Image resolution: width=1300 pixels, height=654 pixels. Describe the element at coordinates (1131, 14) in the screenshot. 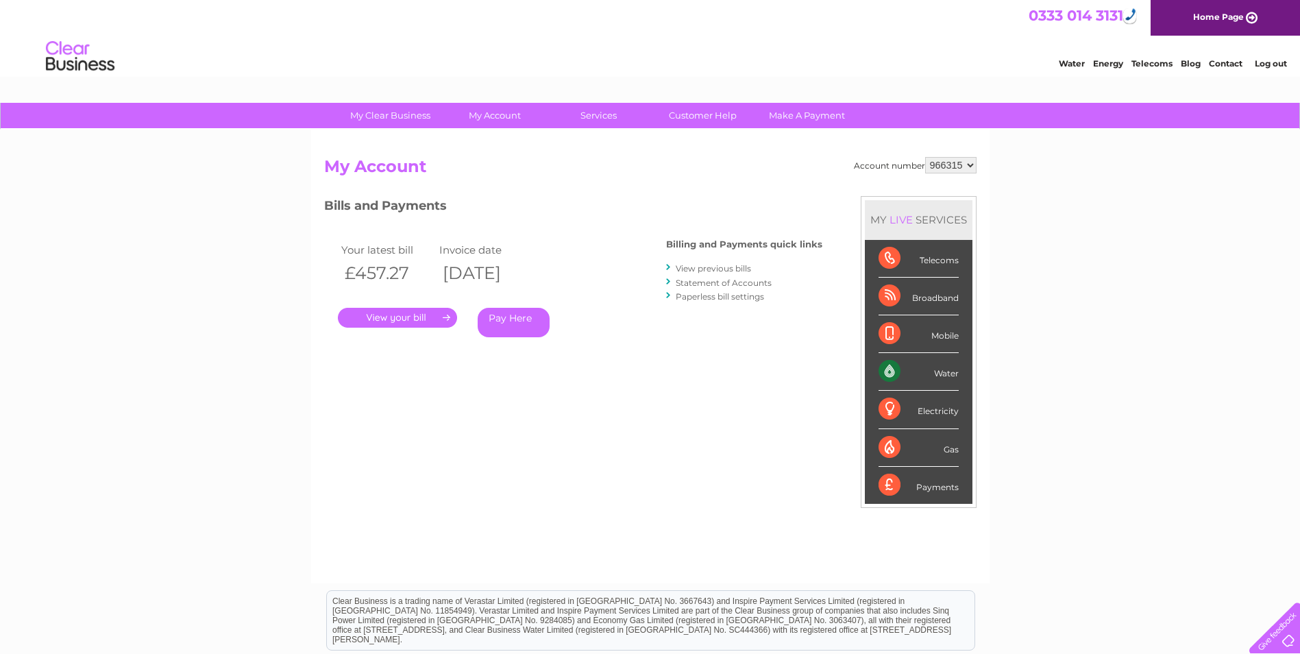

I see `img: hfpfyWBK5wQHBAGPgDf9c6qAYOxxMAAAAASUVORK5CYII=` at that location.